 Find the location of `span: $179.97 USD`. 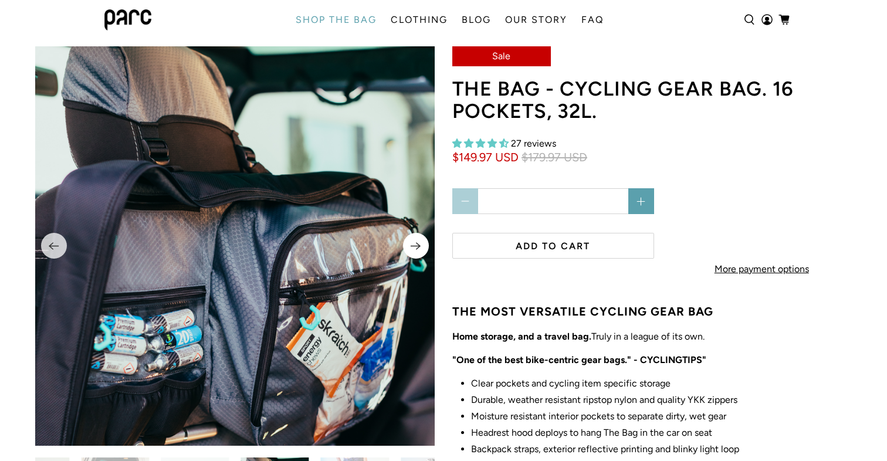

span: $179.97 USD is located at coordinates (555, 157).